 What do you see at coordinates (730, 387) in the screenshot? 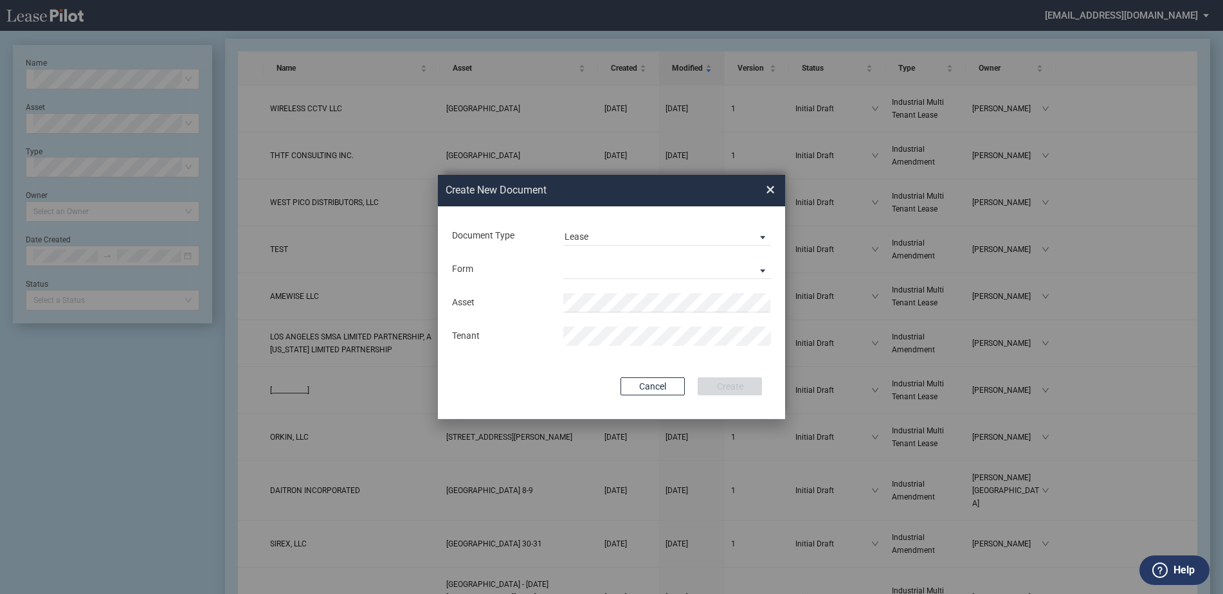
I see `button: Create` at bounding box center [730, 387].